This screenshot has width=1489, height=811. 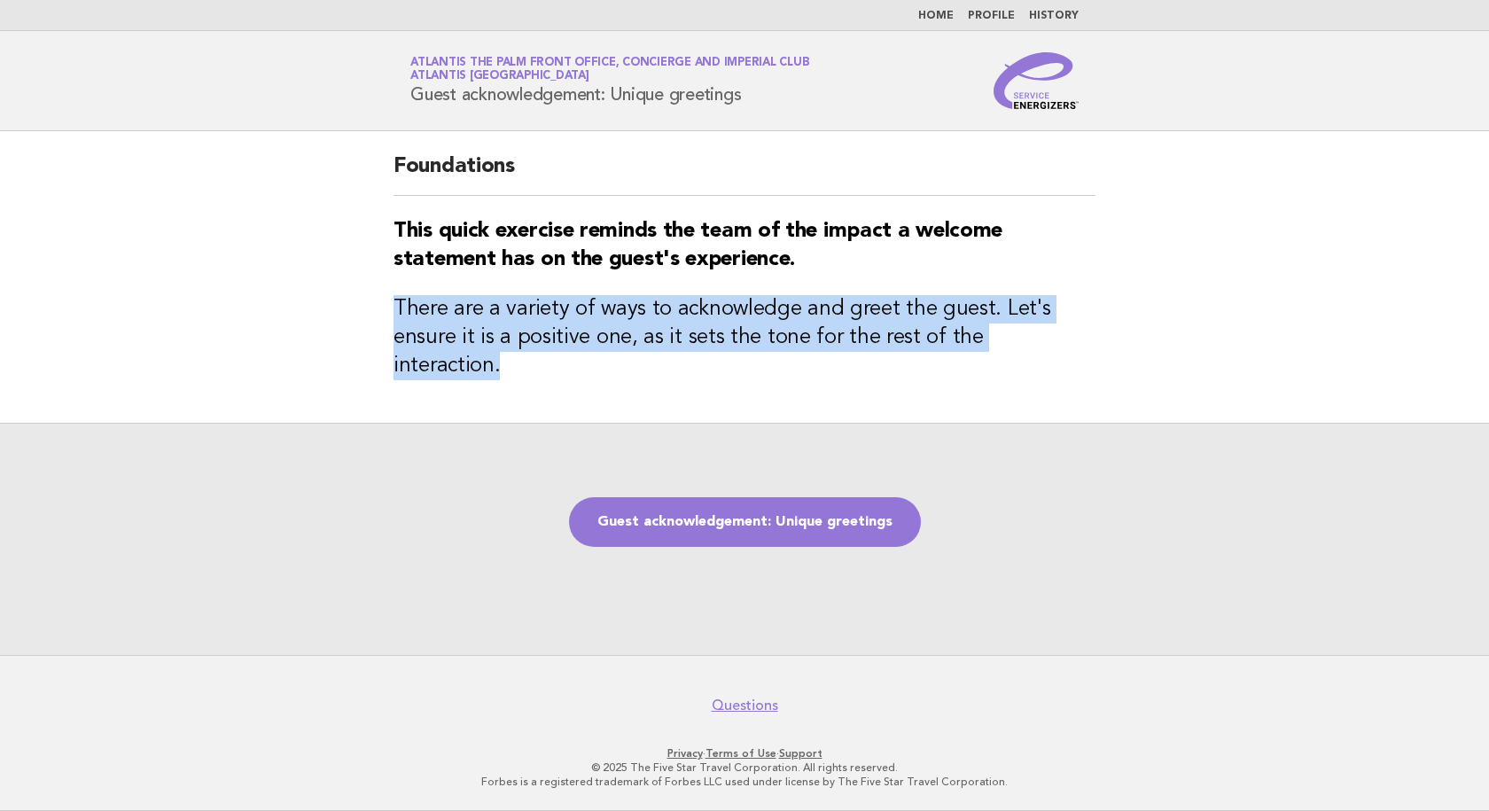 I want to click on a: Guest acknowledgement: Unique greetings, so click(x=744, y=522).